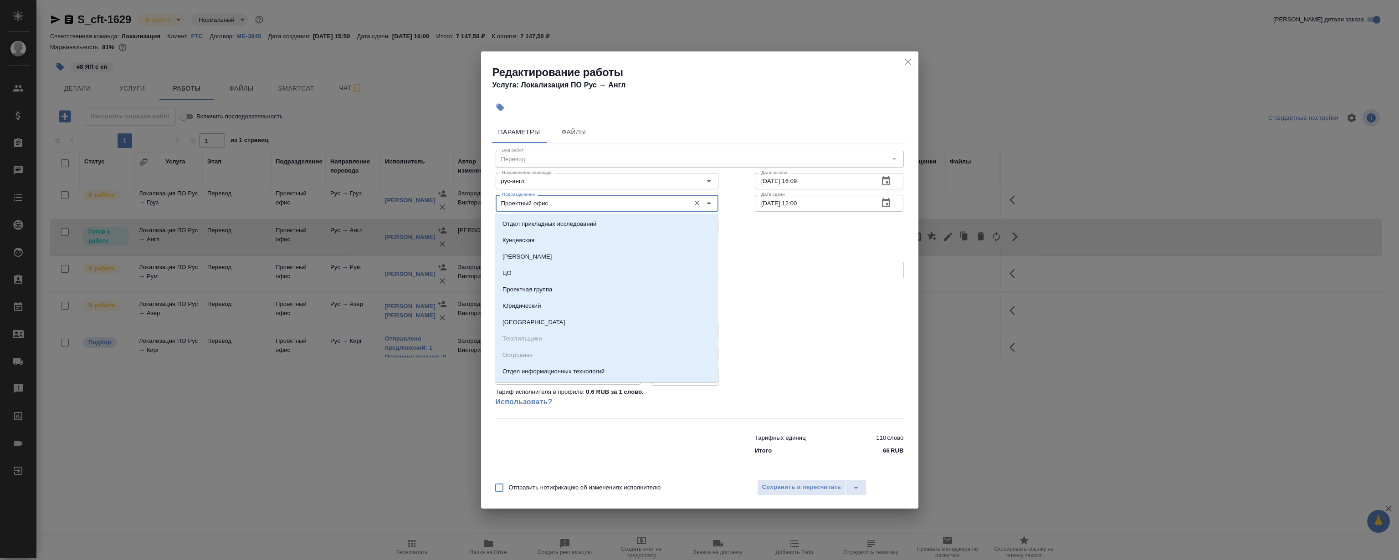 The width and height of the screenshot is (1399, 560). What do you see at coordinates (802, 487) in the screenshot?
I see `span: Сохранить и пересчитать` at bounding box center [802, 487].